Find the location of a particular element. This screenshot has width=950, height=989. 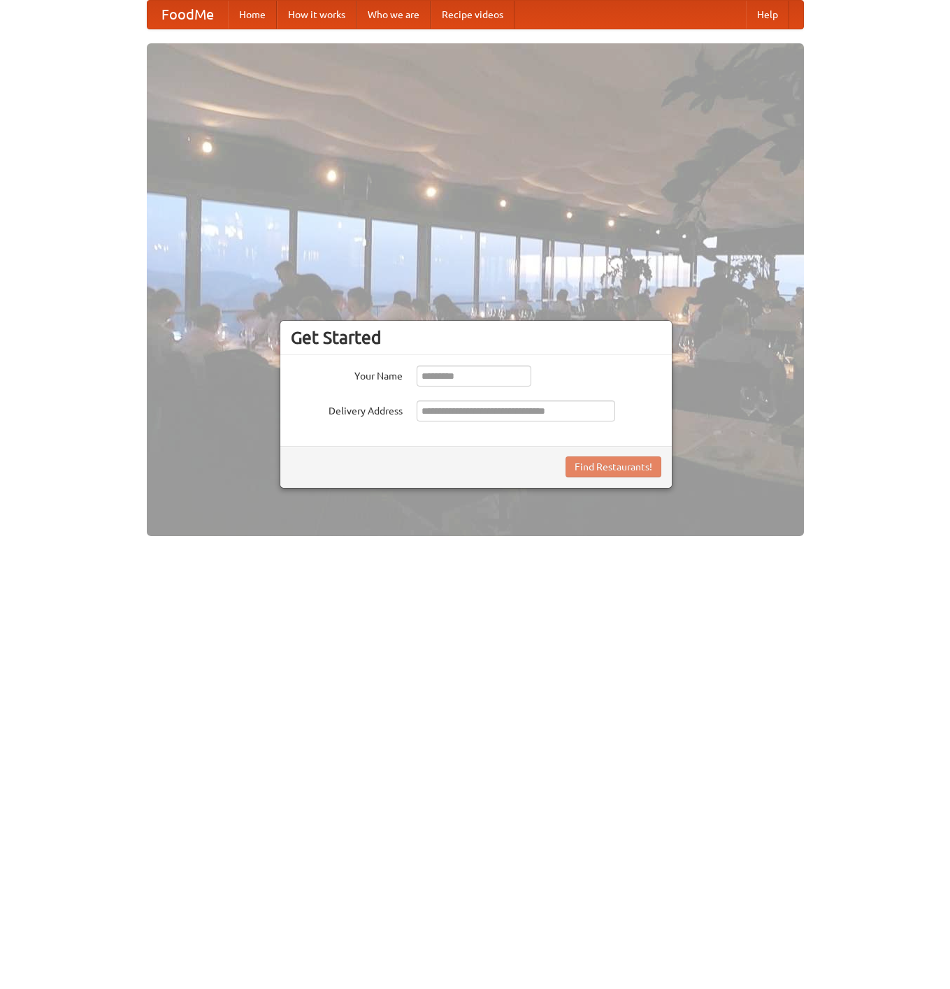

a: How it works is located at coordinates (317, 15).